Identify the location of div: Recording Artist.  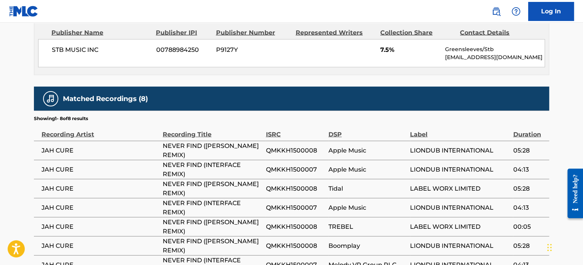
(100, 130).